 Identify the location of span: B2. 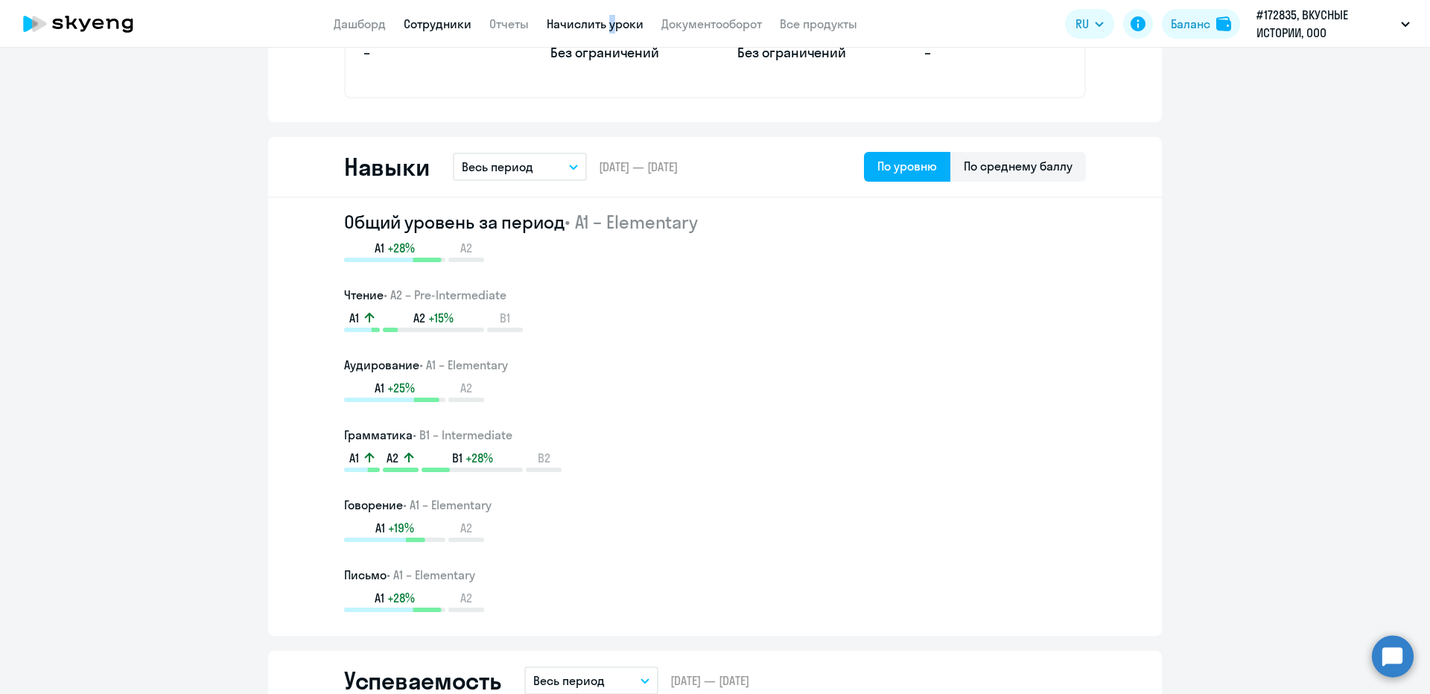
(544, 458).